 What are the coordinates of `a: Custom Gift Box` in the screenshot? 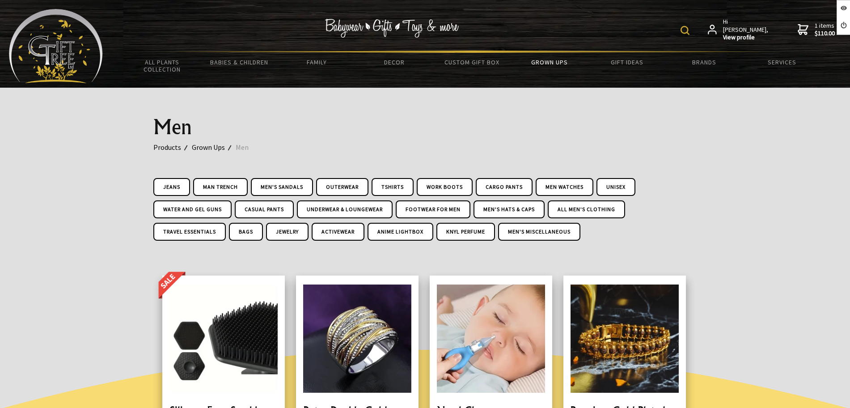 It's located at (472, 62).